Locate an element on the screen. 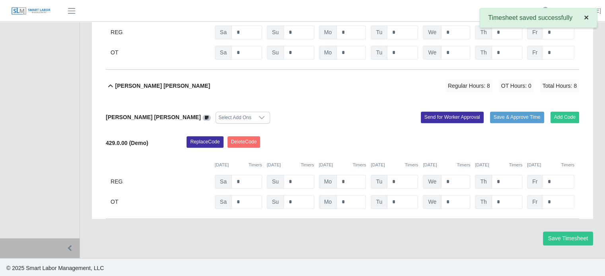  div: Timesheet saved successfully is located at coordinates (538, 18).